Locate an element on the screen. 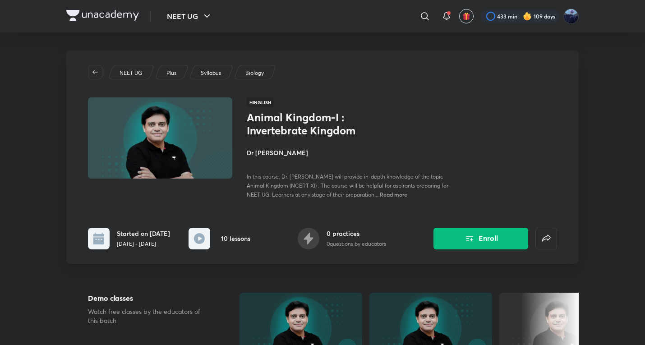  button: NEET UG is located at coordinates (190, 16).